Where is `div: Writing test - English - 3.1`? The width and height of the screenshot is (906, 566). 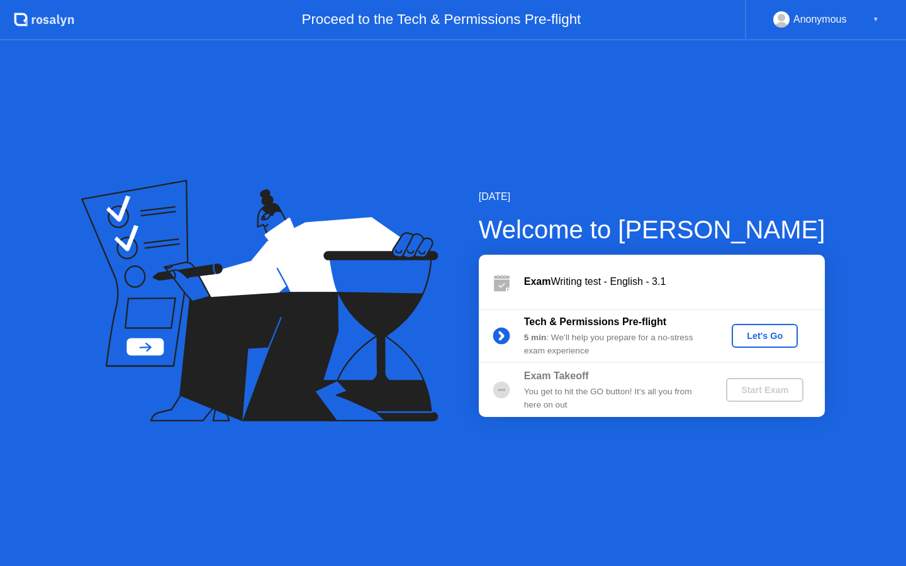
div: Writing test - English - 3.1 is located at coordinates (674, 282).